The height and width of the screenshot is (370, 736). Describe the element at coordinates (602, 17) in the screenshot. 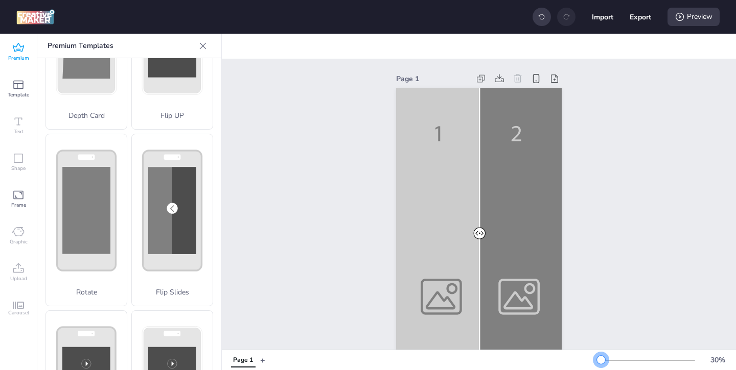

I see `button: Import` at that location.